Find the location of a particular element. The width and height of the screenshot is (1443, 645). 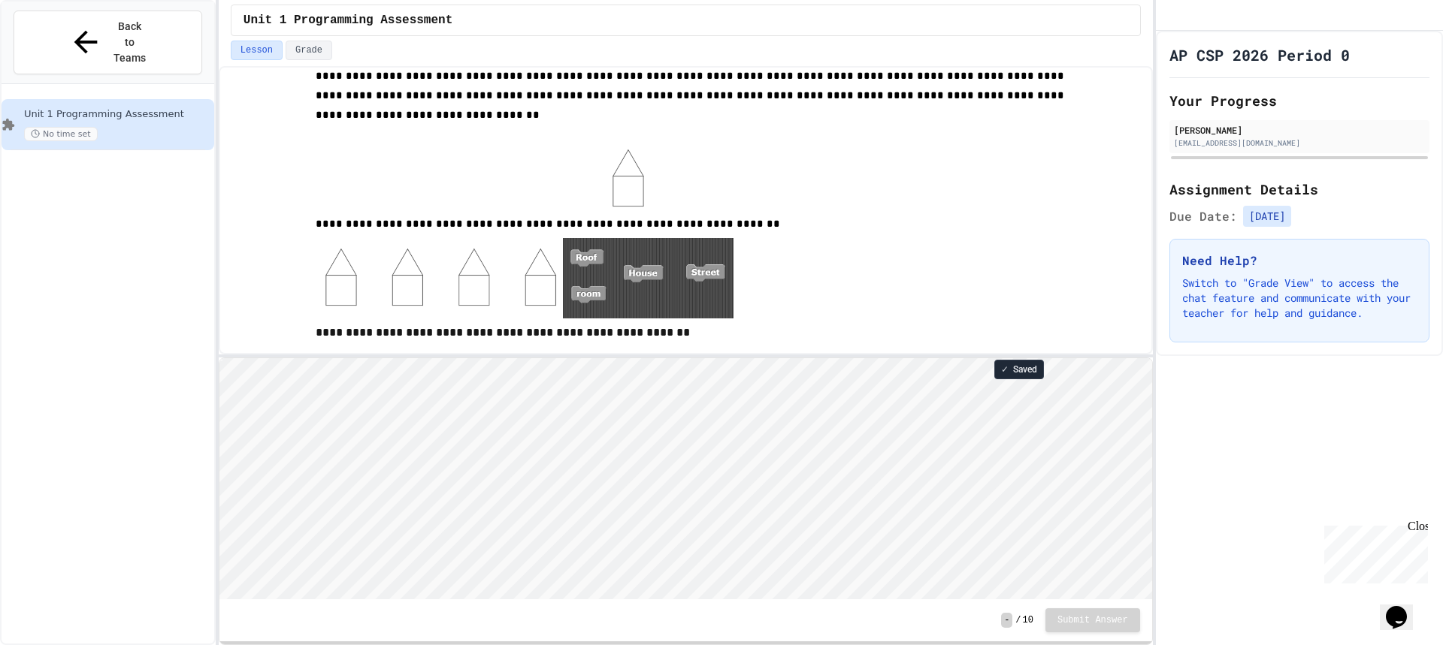

span: Due Date: is located at coordinates (1203, 216).